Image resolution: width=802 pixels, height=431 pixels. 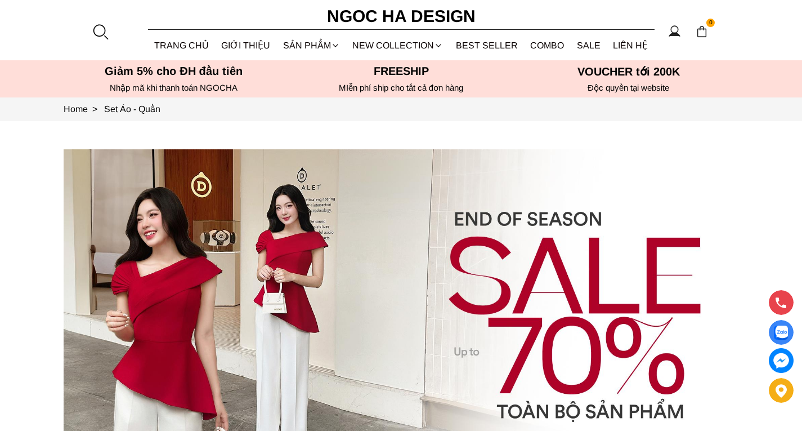 I want to click on a: NEW COLLECTION, so click(x=398, y=45).